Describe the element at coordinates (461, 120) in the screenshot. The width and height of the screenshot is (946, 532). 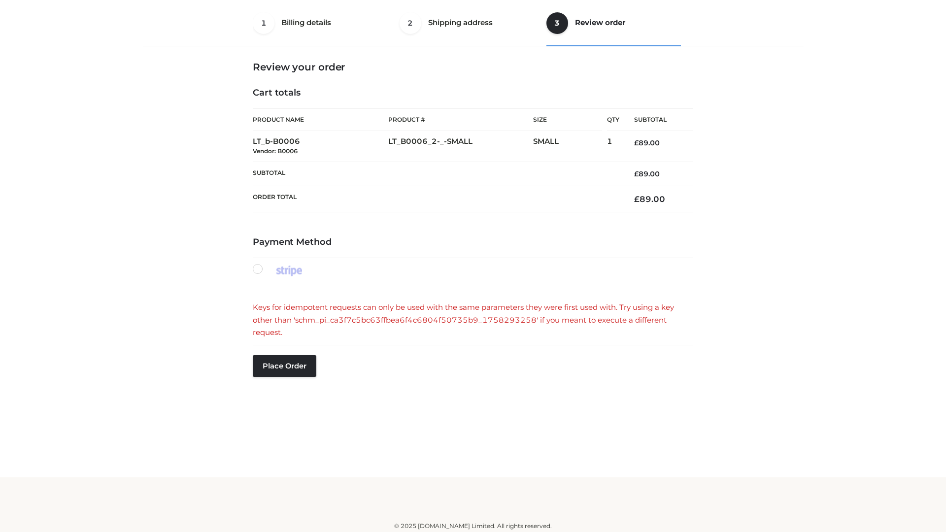
I see `th: Product #` at that location.